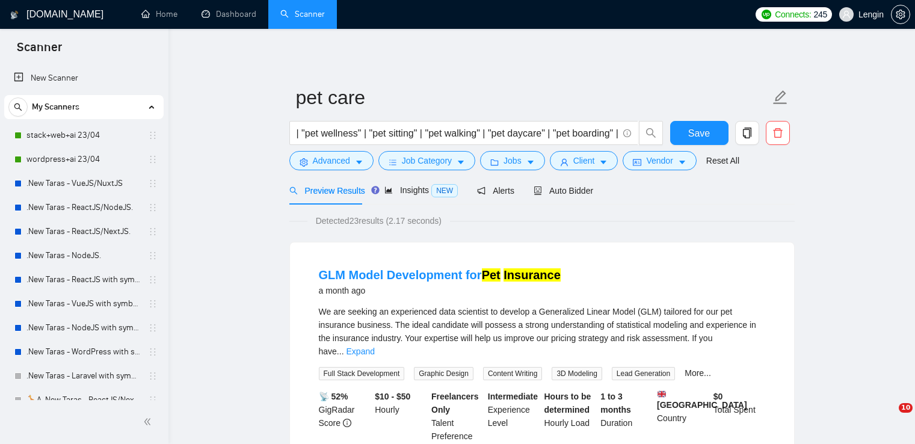 Image resolution: width=915 pixels, height=444 pixels. What do you see at coordinates (84, 376) in the screenshot?
I see `a: .New Taras - Laravel with symbols` at bounding box center [84, 376].